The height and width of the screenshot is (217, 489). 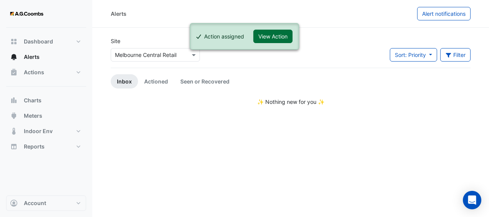 I want to click on span: Meters, so click(x=33, y=116).